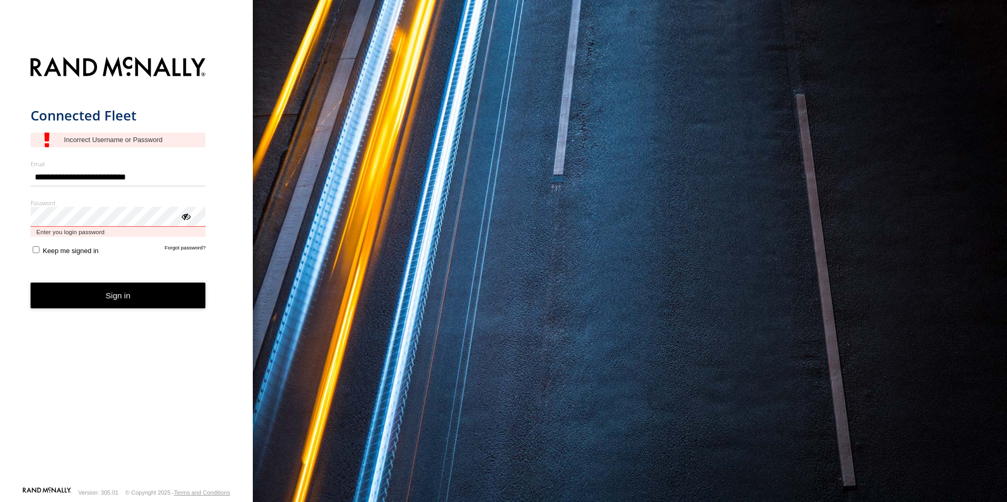  I want to click on label: Password, so click(118, 203).